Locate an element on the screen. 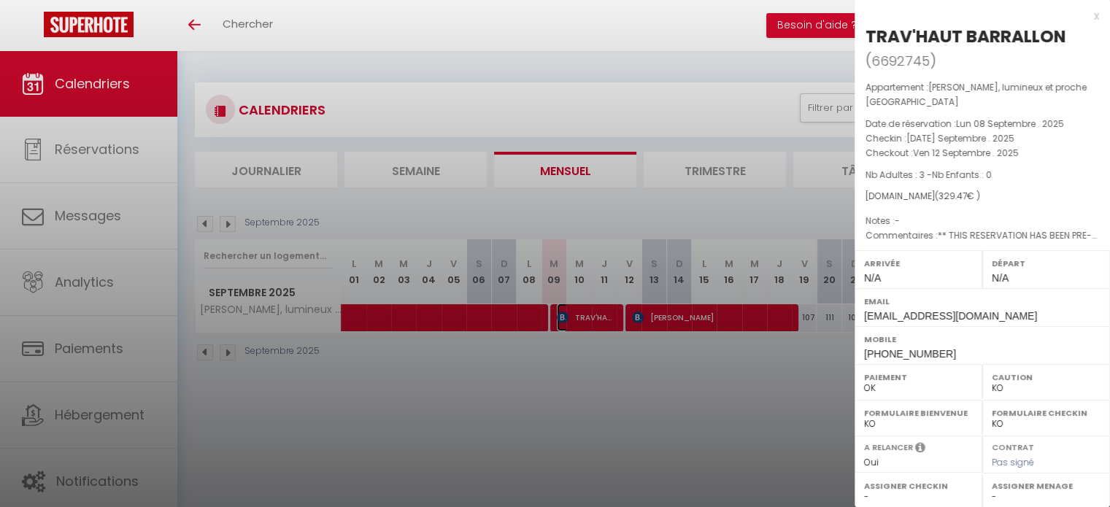 The width and height of the screenshot is (1110, 507). p: Appartement : is located at coordinates (982, 95).